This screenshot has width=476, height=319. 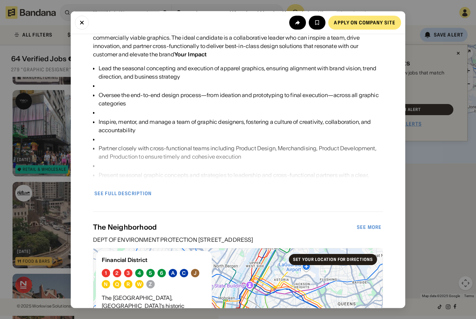 I want to click on div: Partner closely with cross-functional teams including Product Design, Merchandising, Product Deve..., so click(x=241, y=153).